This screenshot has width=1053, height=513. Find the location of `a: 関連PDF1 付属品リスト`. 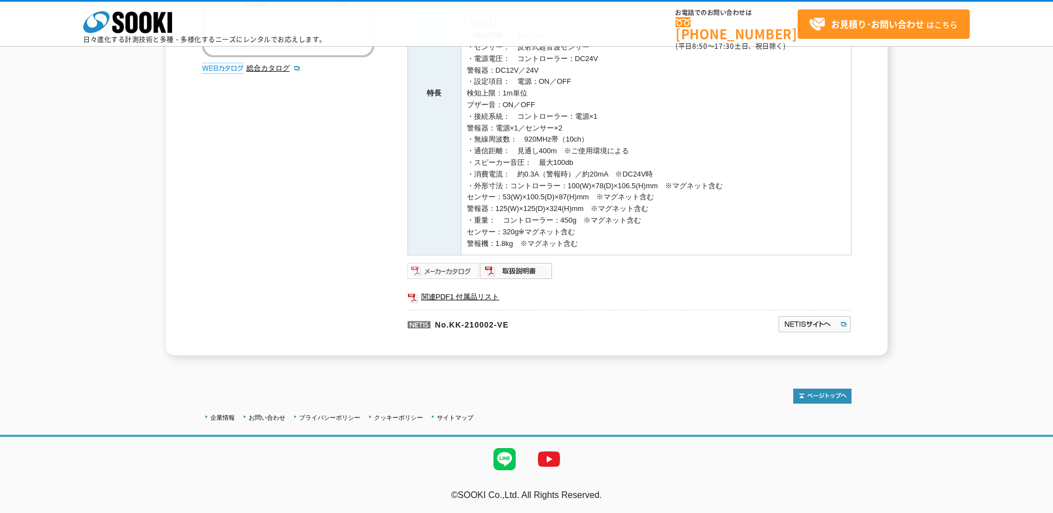

a: 関連PDF1 付属品リスト is located at coordinates (629, 297).